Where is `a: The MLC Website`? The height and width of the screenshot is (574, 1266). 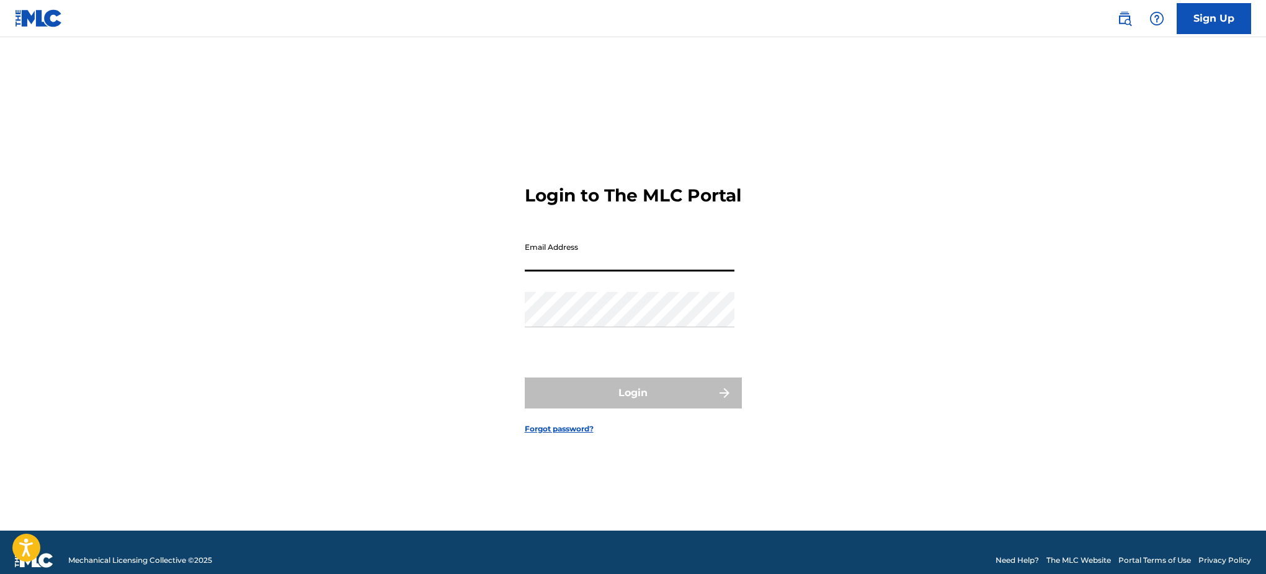
a: The MLC Website is located at coordinates (1079, 561).